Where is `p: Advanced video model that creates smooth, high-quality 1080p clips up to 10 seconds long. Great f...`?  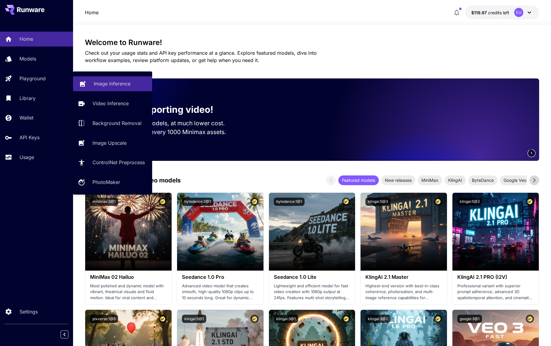 p: Advanced video model that creates smooth, high-quality 1080p clips up to 10 seconds long. Great f... is located at coordinates (220, 292).